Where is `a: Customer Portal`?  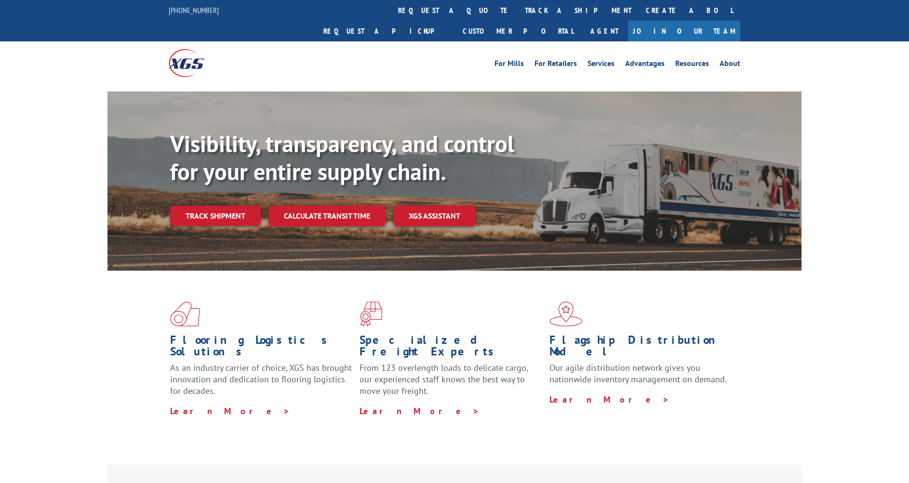
a: Customer Portal is located at coordinates (518, 31).